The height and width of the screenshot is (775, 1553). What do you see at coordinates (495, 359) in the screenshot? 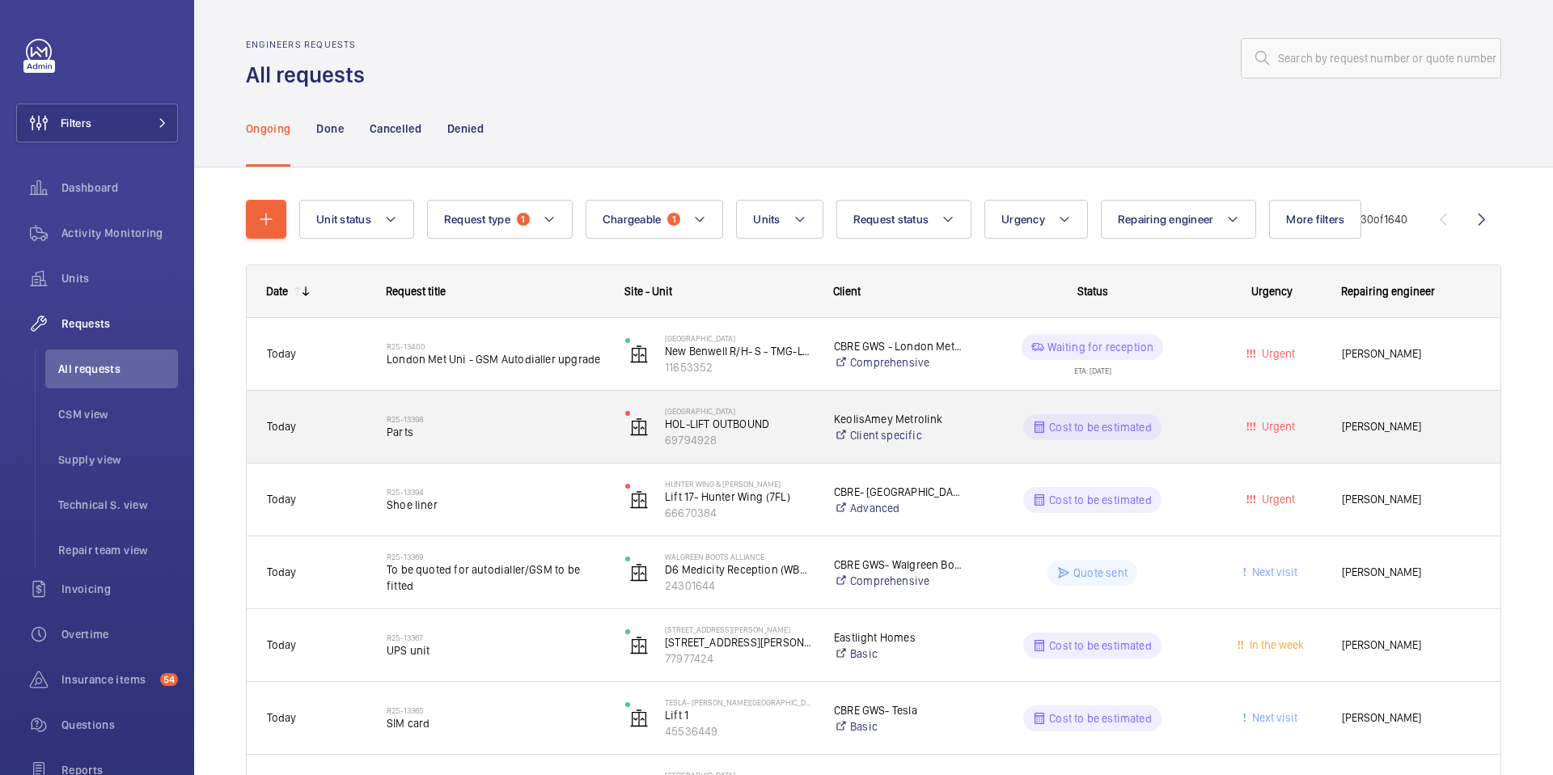
I see `span: London Met Uni - GSM Autodialler upgrade` at bounding box center [495, 359].